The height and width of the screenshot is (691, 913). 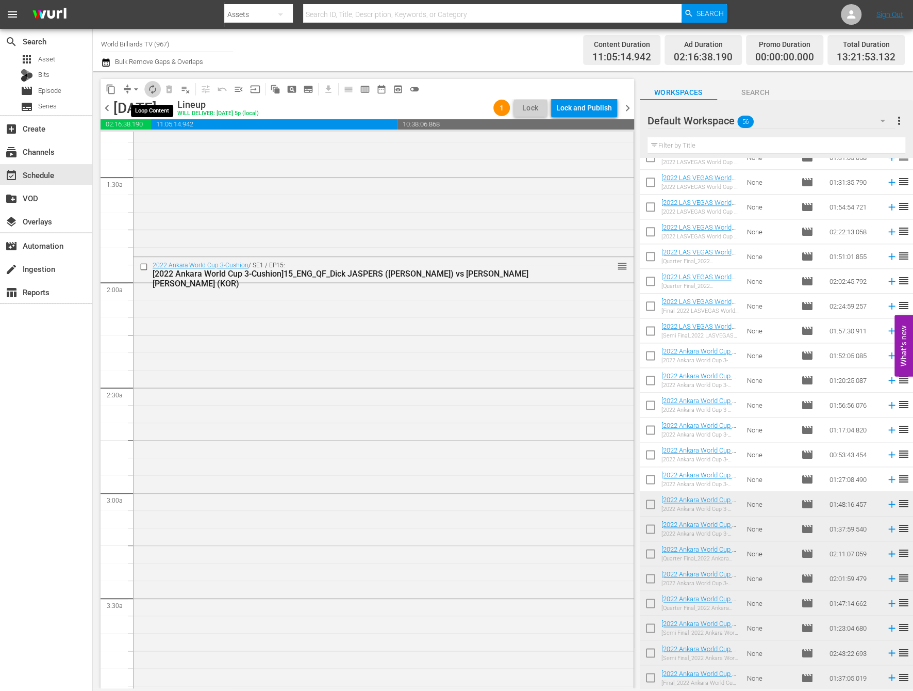 I want to click on span: Week Calendar View, so click(x=365, y=89).